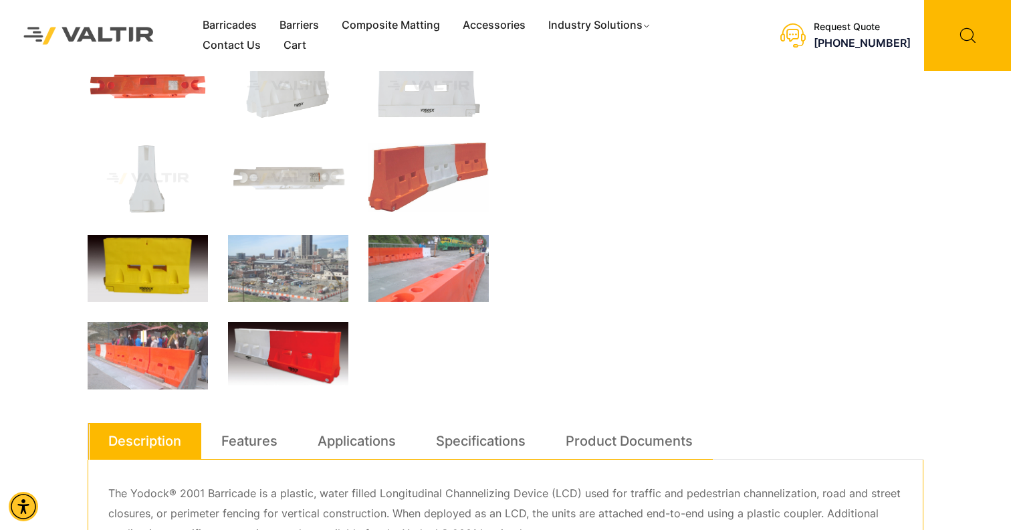 The image size is (1011, 530). I want to click on a: Accessories, so click(494, 25).